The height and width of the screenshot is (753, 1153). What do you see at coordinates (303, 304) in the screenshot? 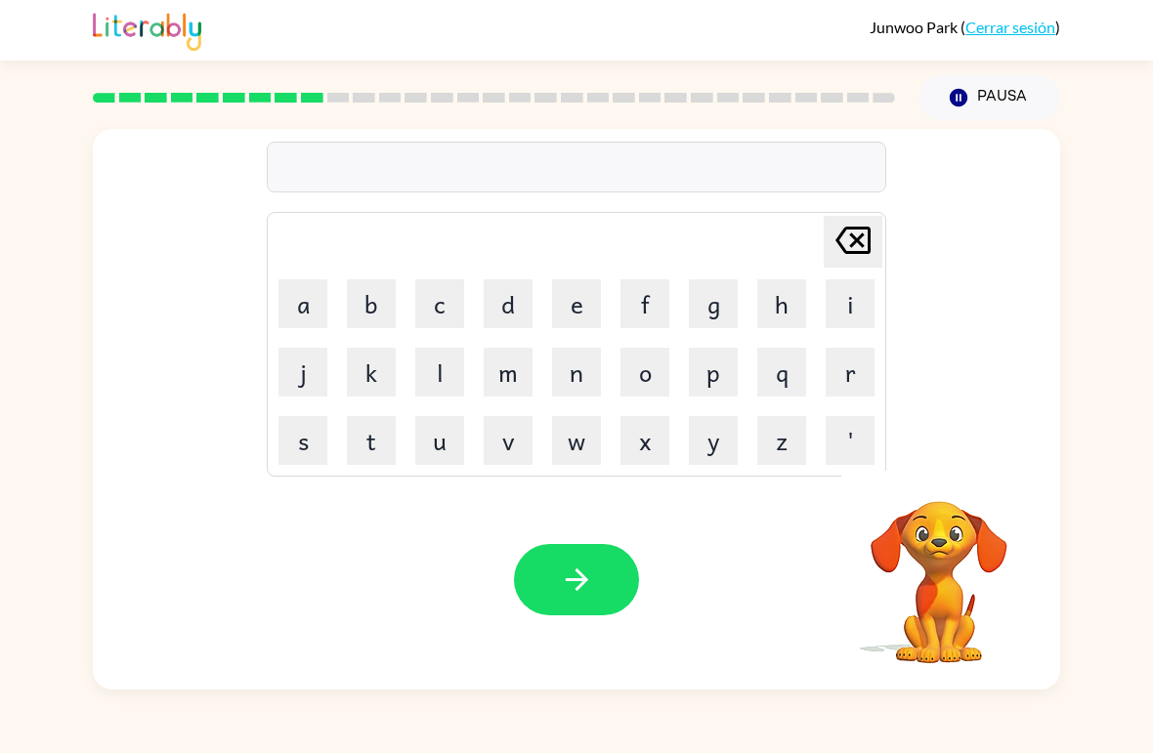
I see `button: a` at bounding box center [303, 304].